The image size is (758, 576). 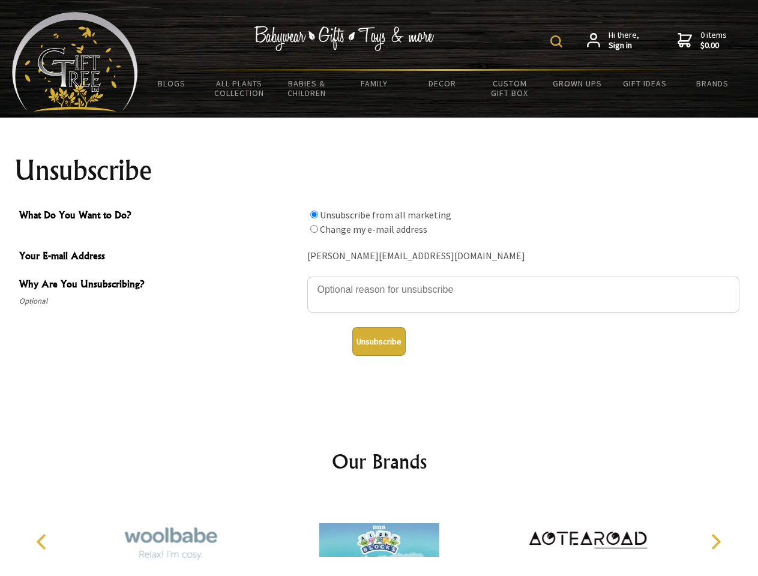 I want to click on strong: Sign in, so click(x=624, y=46).